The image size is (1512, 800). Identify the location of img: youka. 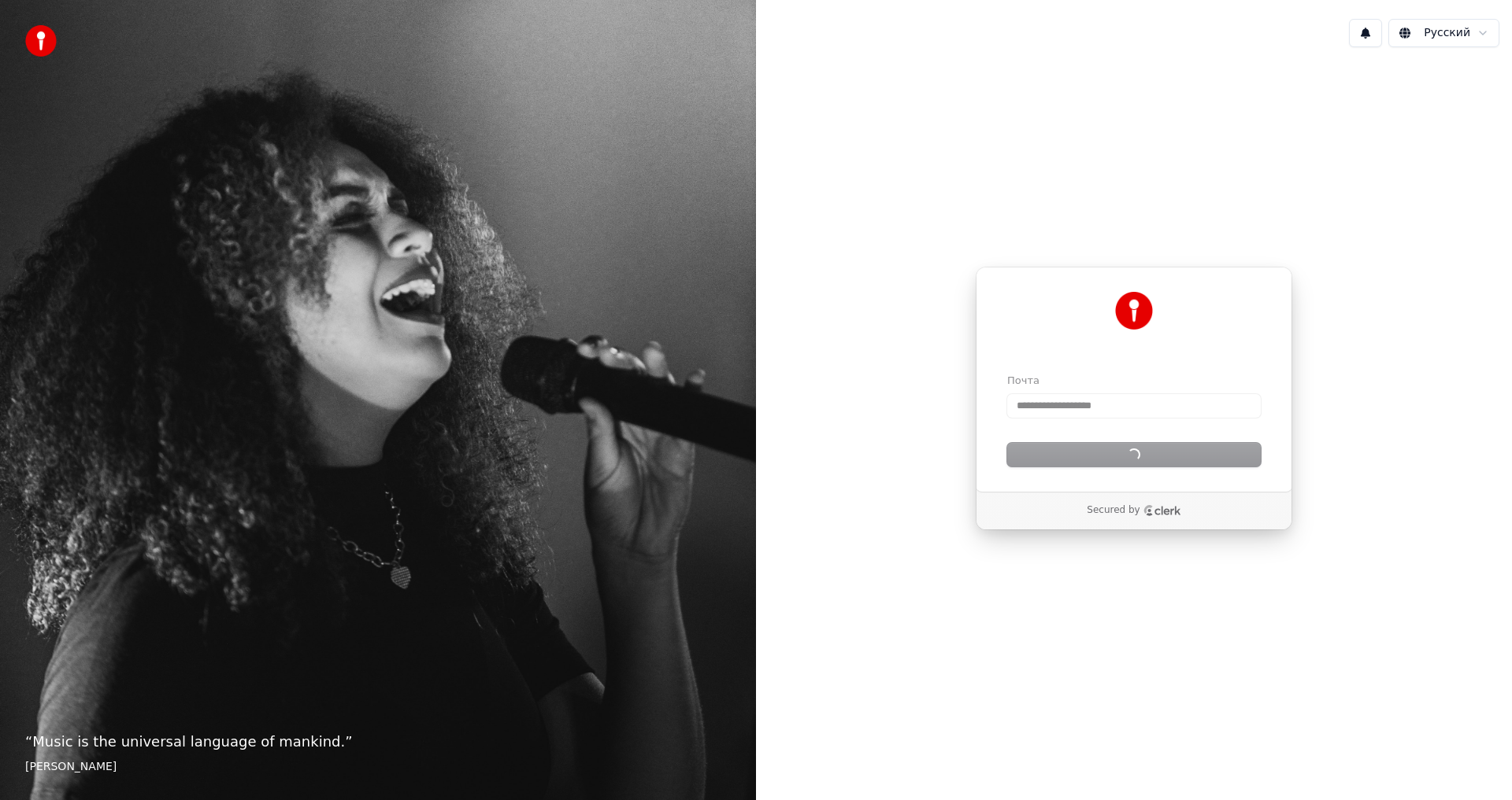
(41, 41).